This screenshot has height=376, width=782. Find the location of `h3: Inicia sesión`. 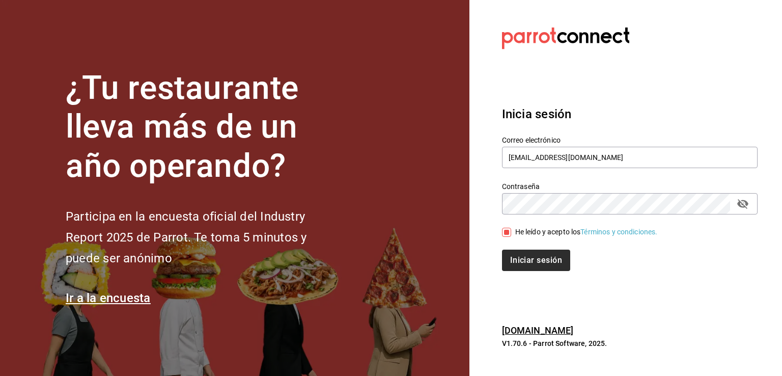

h3: Inicia sesión is located at coordinates (630, 114).